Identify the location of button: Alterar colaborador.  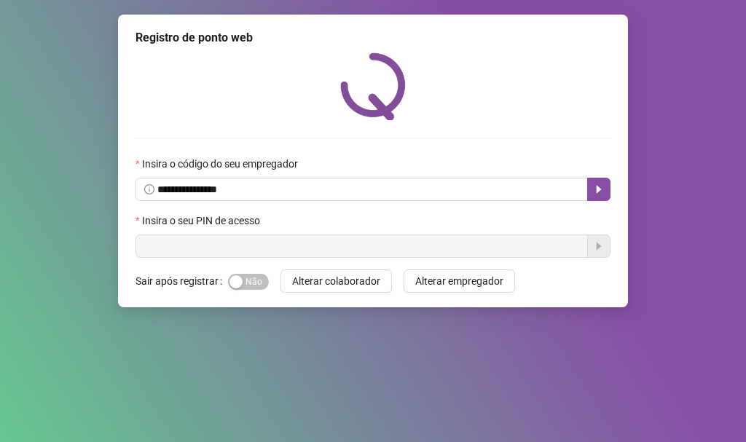
(336, 281).